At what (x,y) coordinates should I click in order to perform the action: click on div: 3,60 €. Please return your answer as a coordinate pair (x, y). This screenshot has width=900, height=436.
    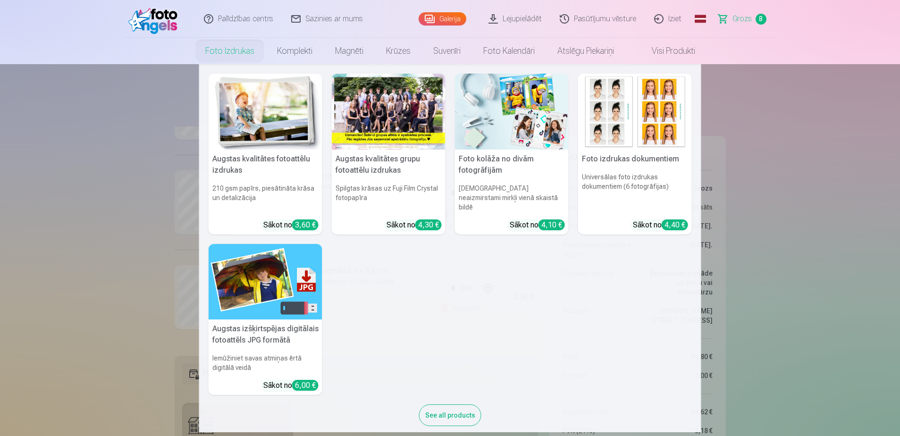
    Looking at the image, I should click on (305, 225).